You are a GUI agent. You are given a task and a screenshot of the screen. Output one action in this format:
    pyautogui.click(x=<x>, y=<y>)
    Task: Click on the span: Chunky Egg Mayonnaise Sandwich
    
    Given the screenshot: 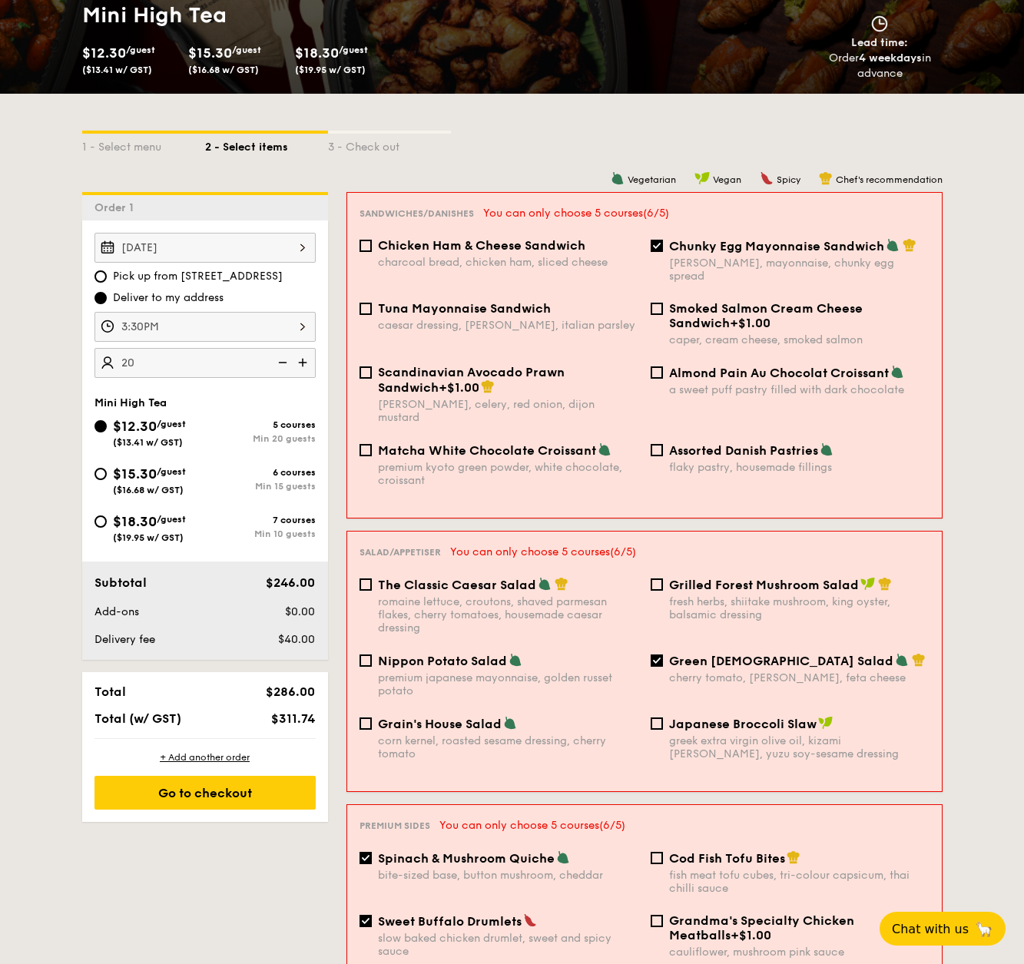 What is the action you would take?
    pyautogui.click(x=777, y=246)
    